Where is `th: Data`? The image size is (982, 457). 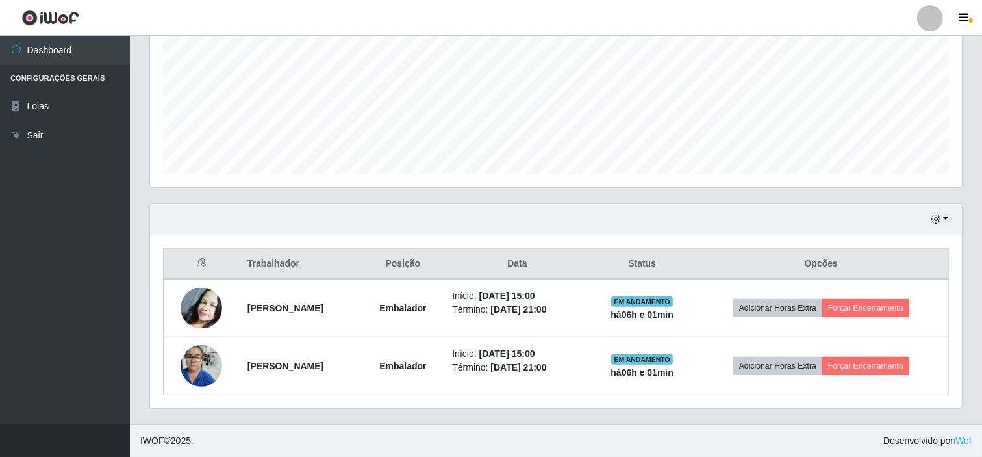
th: Data is located at coordinates (517, 264).